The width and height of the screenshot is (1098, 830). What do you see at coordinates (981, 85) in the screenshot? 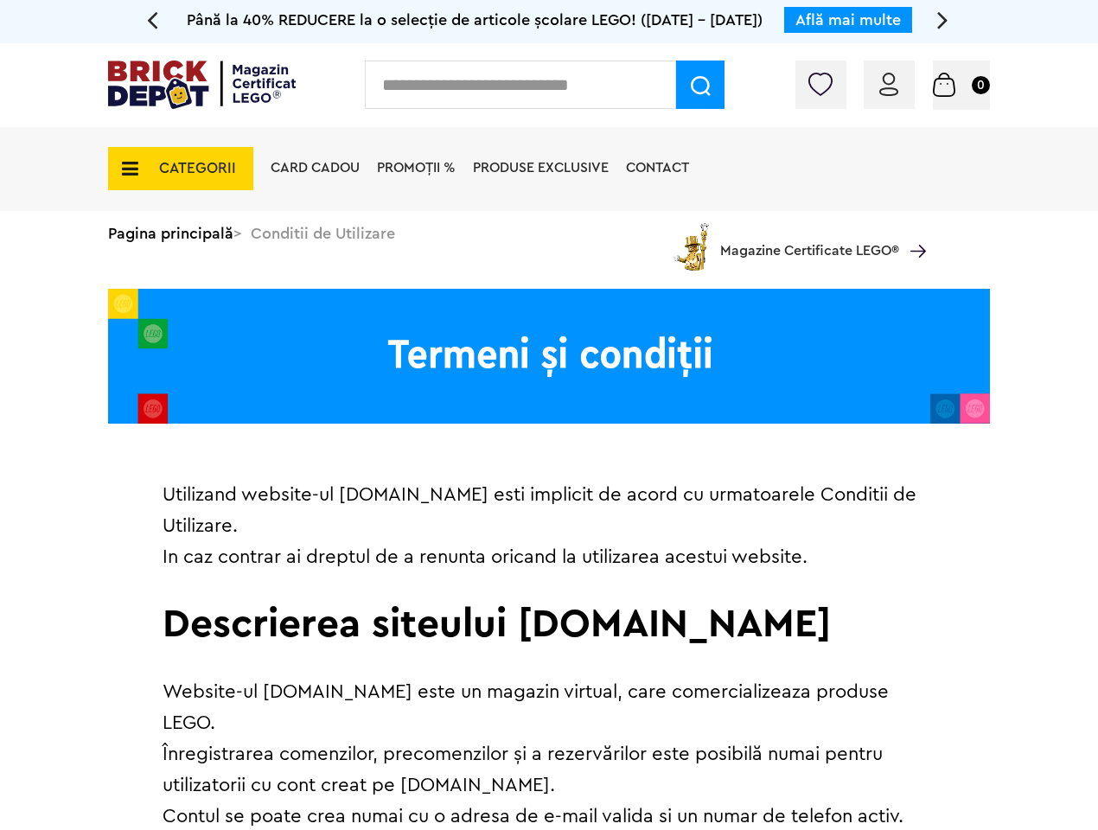
I see `small: 0` at bounding box center [981, 85].